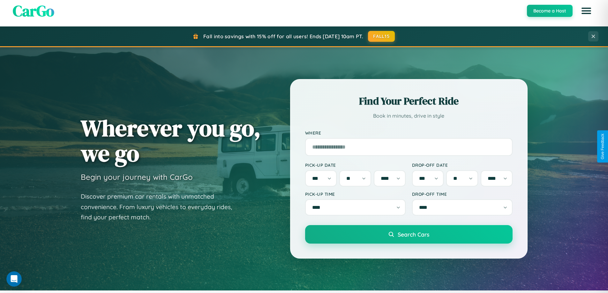 This screenshot has height=293, width=608. I want to click on h3: Begin your journey with CarGo, so click(137, 177).